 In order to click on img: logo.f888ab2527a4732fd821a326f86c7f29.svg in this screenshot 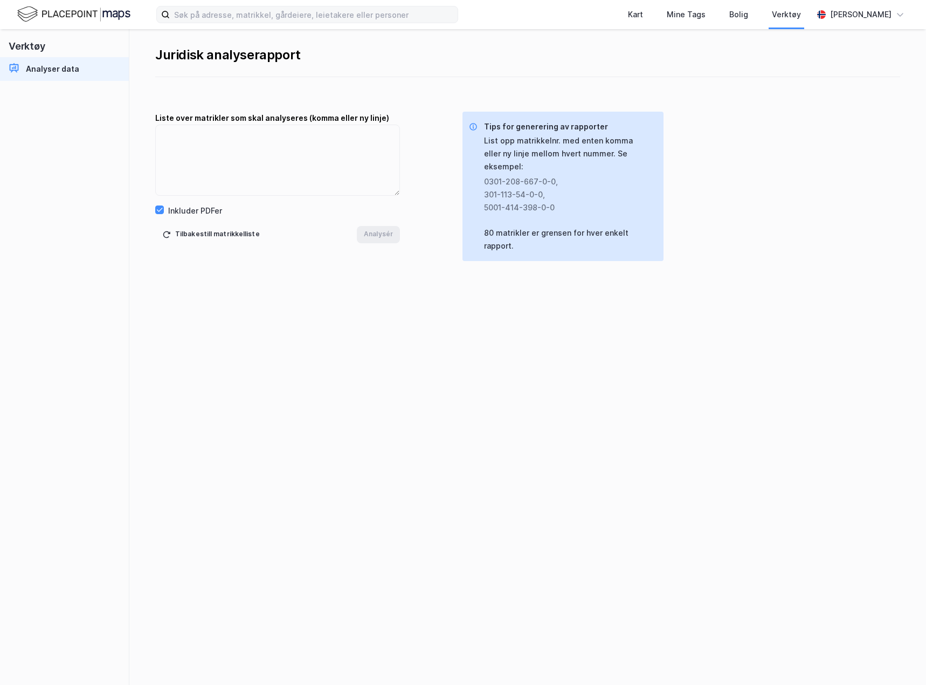, I will do `click(74, 14)`.